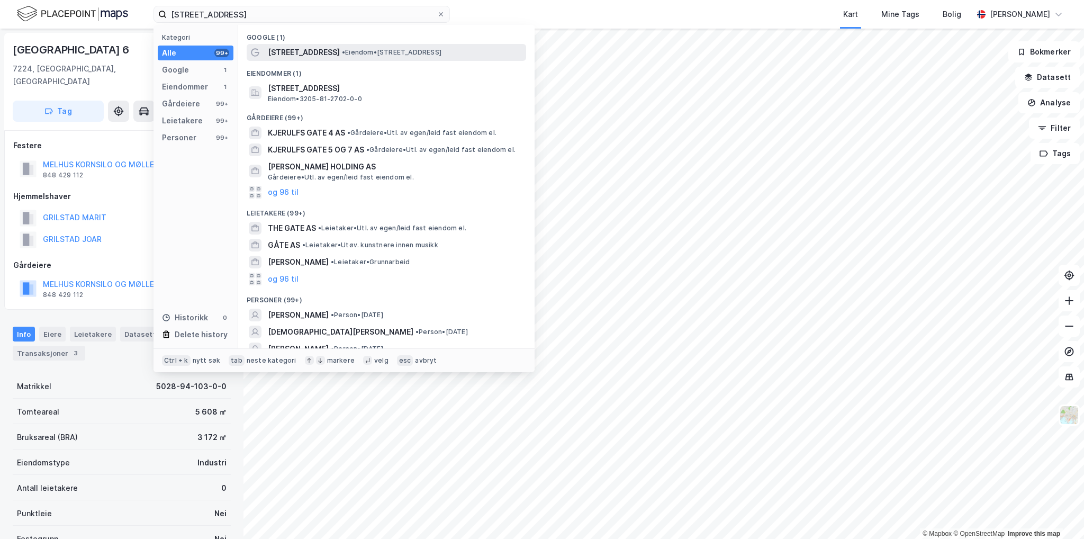  I want to click on span: Leietaker • Utl. av egen/leid fast eiendom el., so click(392, 228).